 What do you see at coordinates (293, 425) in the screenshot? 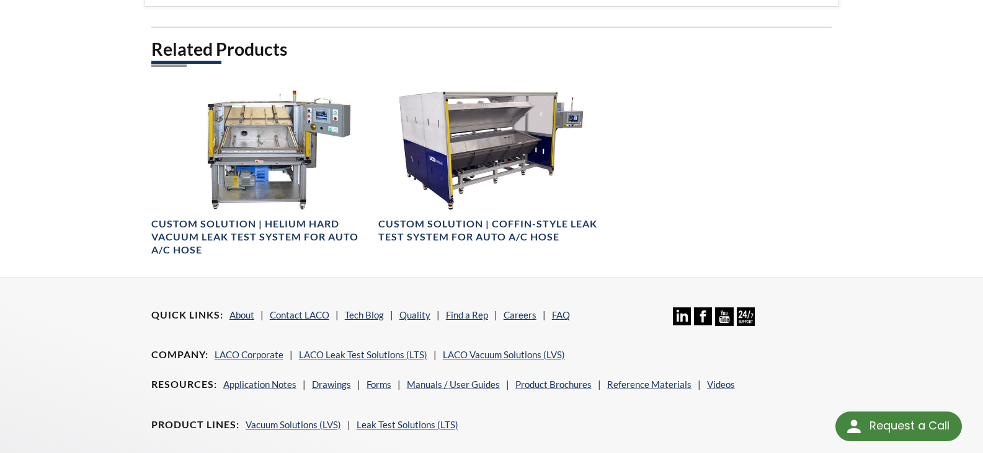
I see `a: Vacuum Solutions (LVS)` at bounding box center [293, 425].